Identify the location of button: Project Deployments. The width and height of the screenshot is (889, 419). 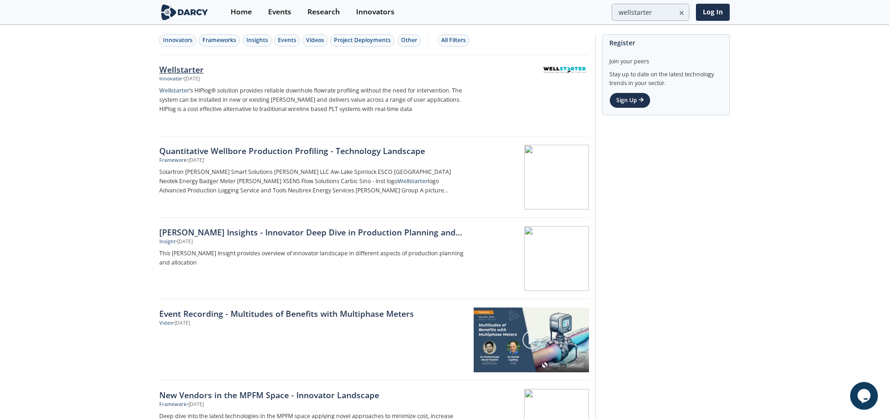
(362, 40).